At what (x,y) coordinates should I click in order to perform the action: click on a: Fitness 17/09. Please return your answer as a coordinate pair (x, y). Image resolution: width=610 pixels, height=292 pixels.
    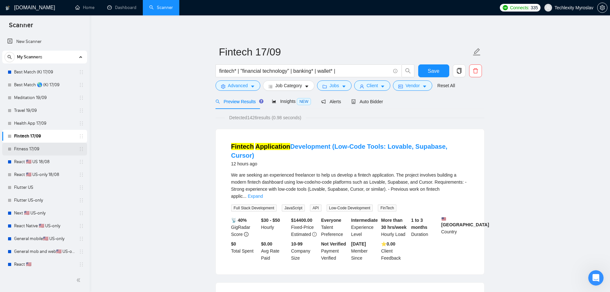
    Looking at the image, I should click on (45, 149).